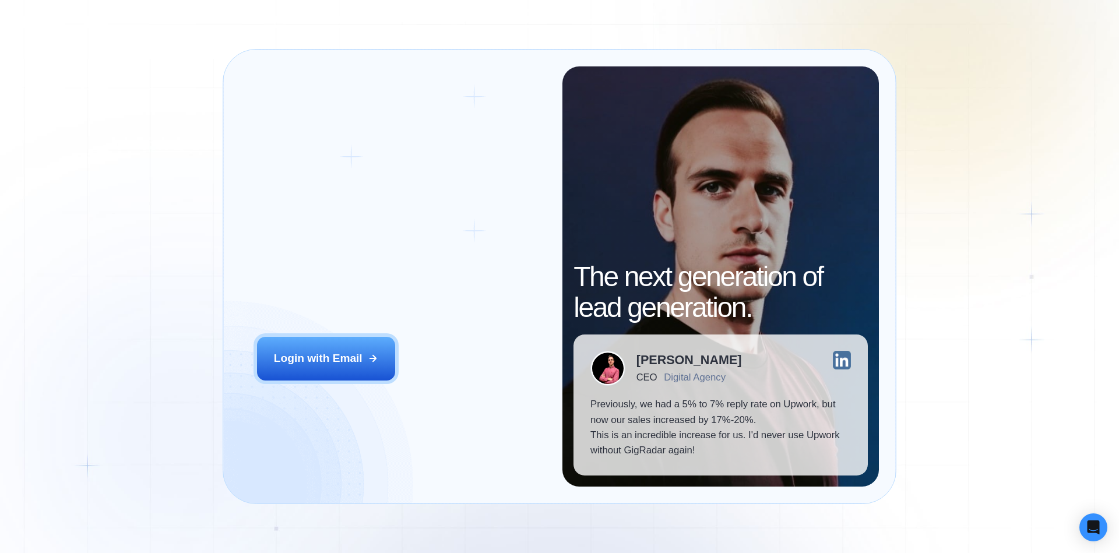 The image size is (1119, 553). What do you see at coordinates (1093, 527) in the screenshot?
I see `div: Open Intercom Messenger` at bounding box center [1093, 527].